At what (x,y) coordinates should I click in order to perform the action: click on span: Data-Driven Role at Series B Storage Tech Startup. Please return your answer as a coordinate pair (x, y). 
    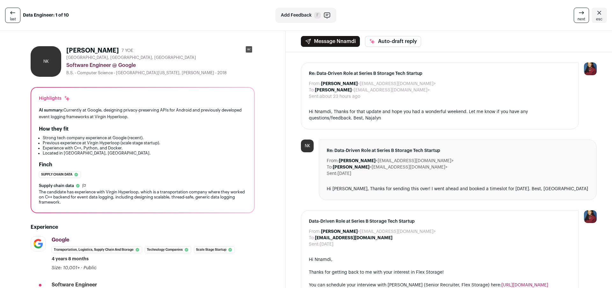
    Looking at the image, I should click on (440, 222).